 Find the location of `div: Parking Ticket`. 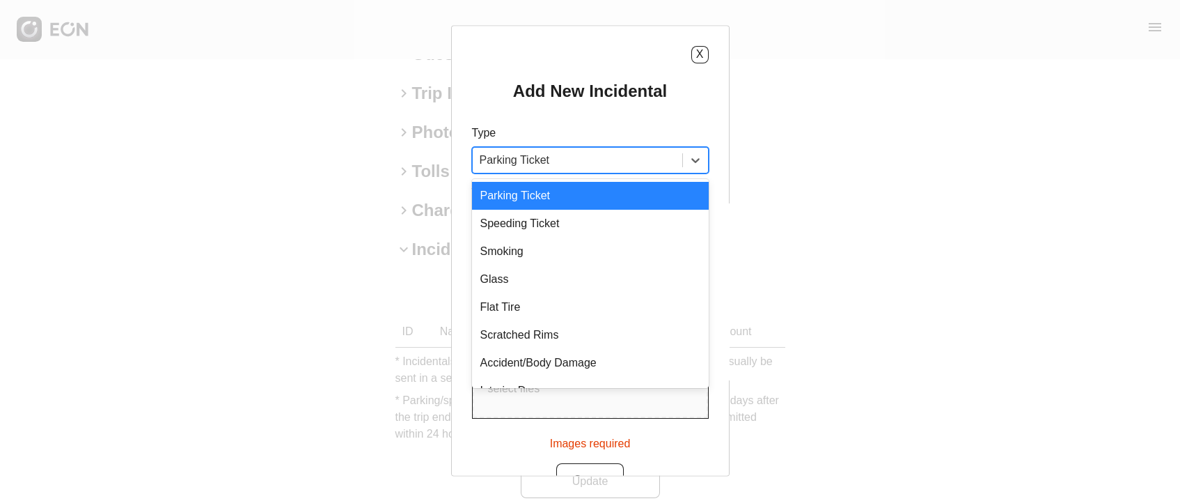

div: Parking Ticket is located at coordinates (591, 196).